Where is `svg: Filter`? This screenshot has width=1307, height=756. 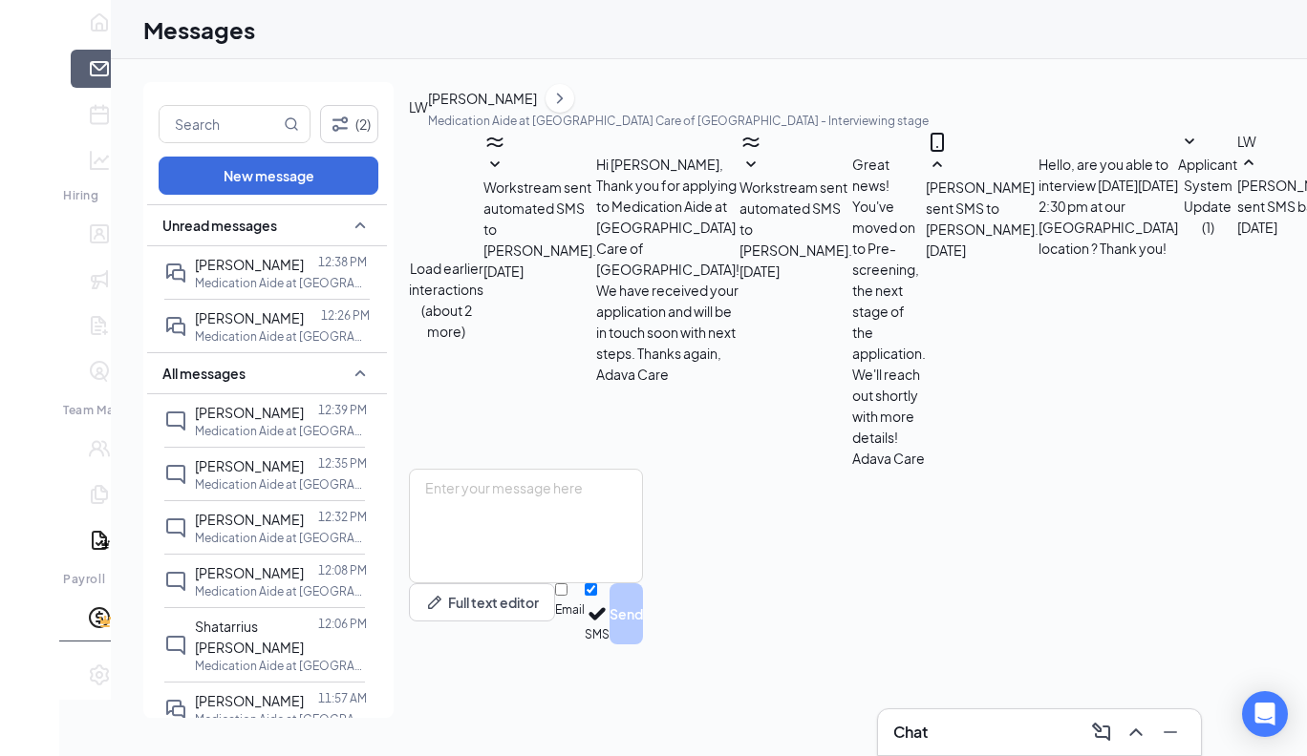
svg: Filter is located at coordinates (340, 124).